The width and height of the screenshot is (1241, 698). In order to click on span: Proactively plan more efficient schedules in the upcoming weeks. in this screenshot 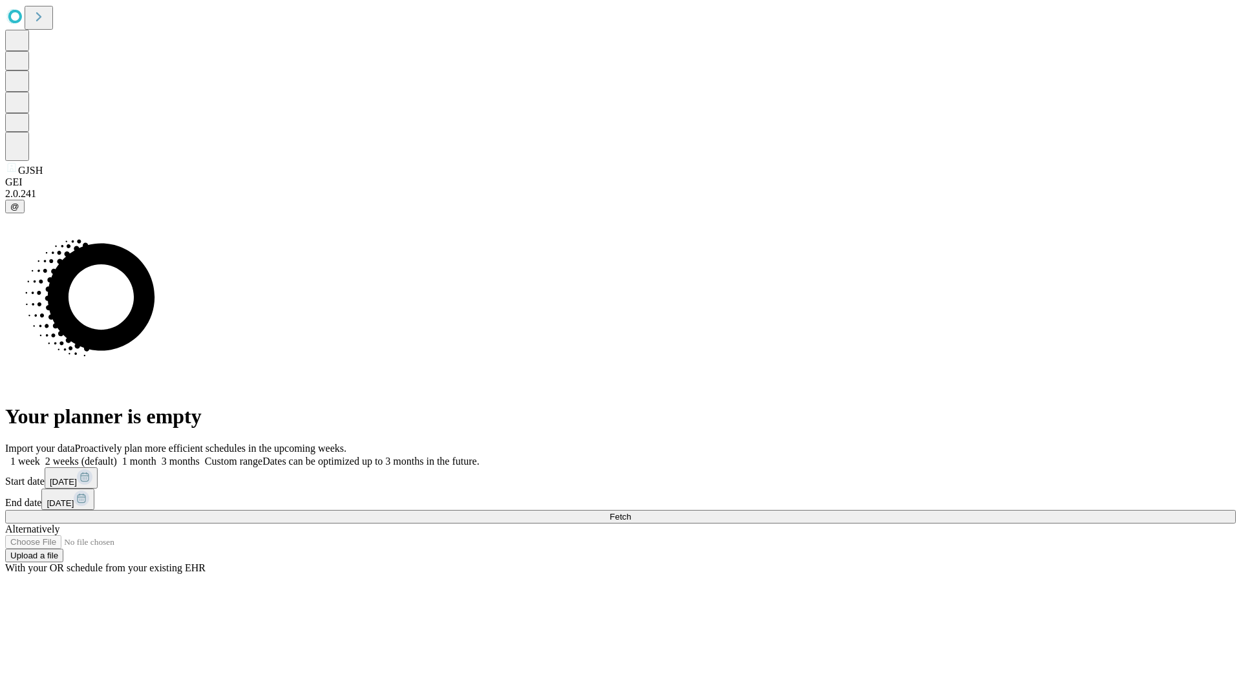, I will do `click(211, 448)`.